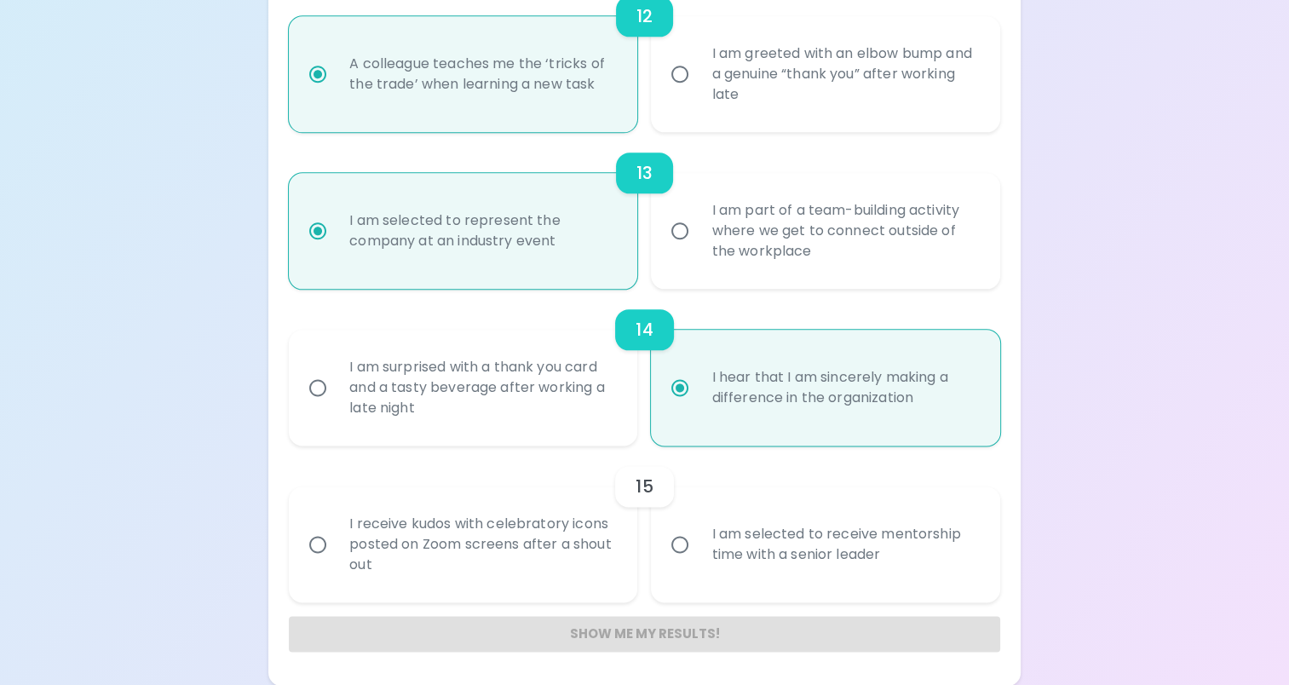  I want to click on h6: 13, so click(644, 173).